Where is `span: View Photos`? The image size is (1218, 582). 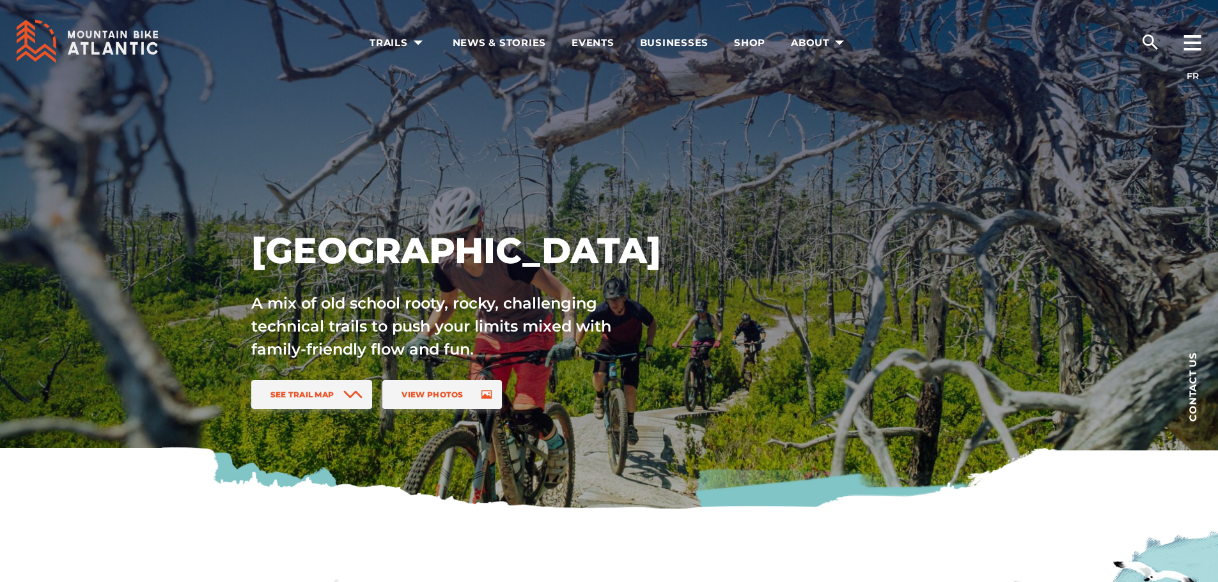 span: View Photos is located at coordinates (432, 394).